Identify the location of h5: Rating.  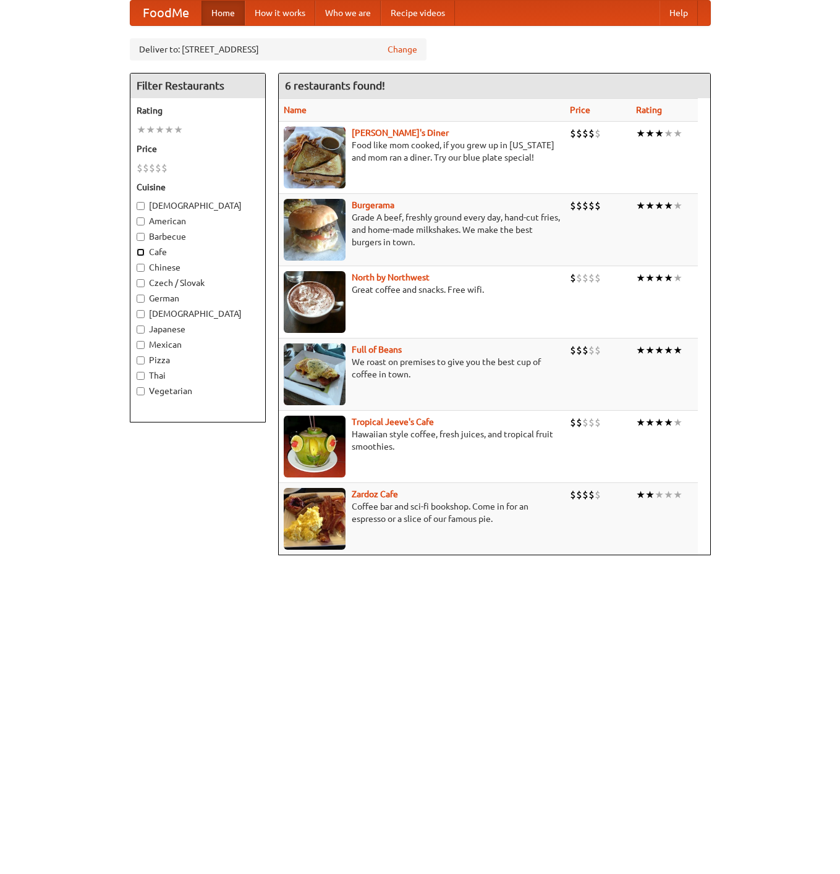
(198, 111).